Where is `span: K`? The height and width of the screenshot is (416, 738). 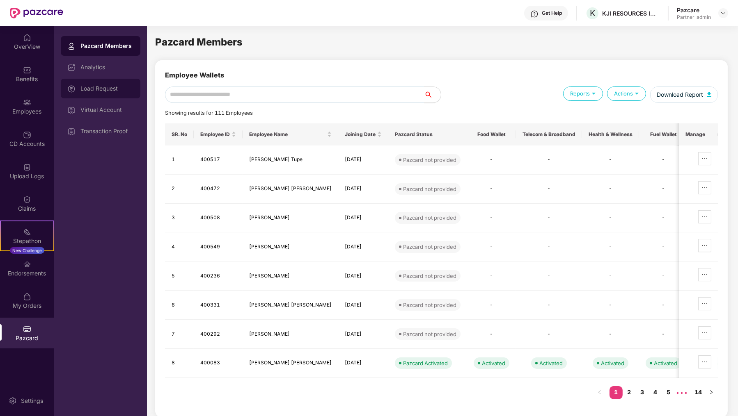 span: K is located at coordinates (592, 13).